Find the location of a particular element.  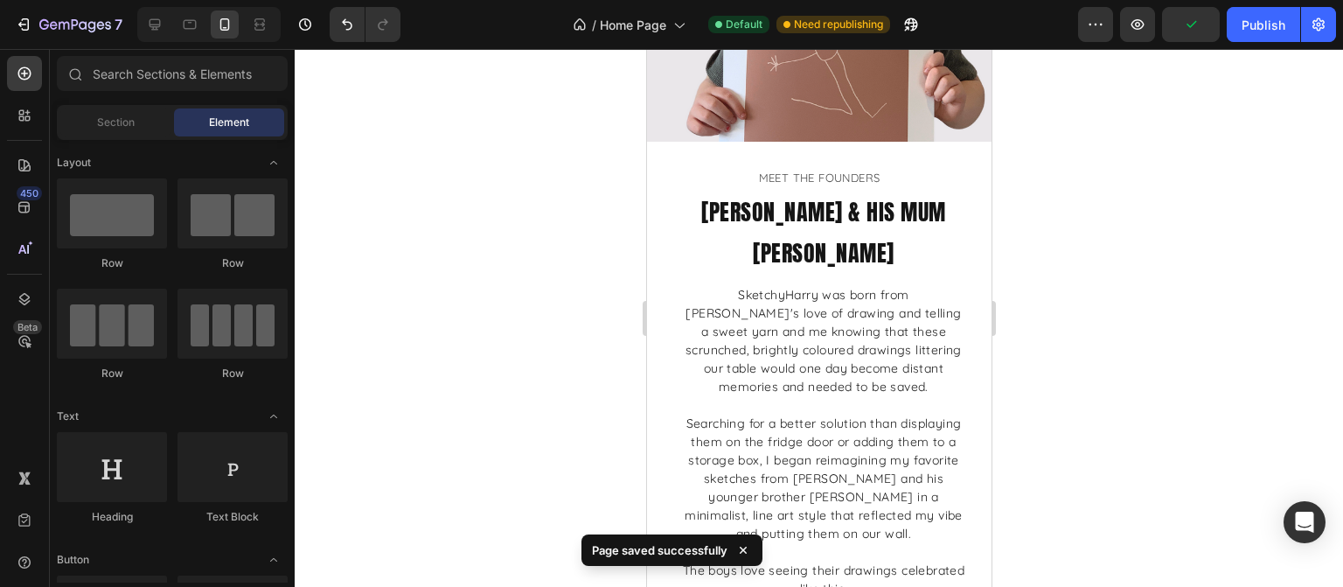

span: Section is located at coordinates (115, 122).